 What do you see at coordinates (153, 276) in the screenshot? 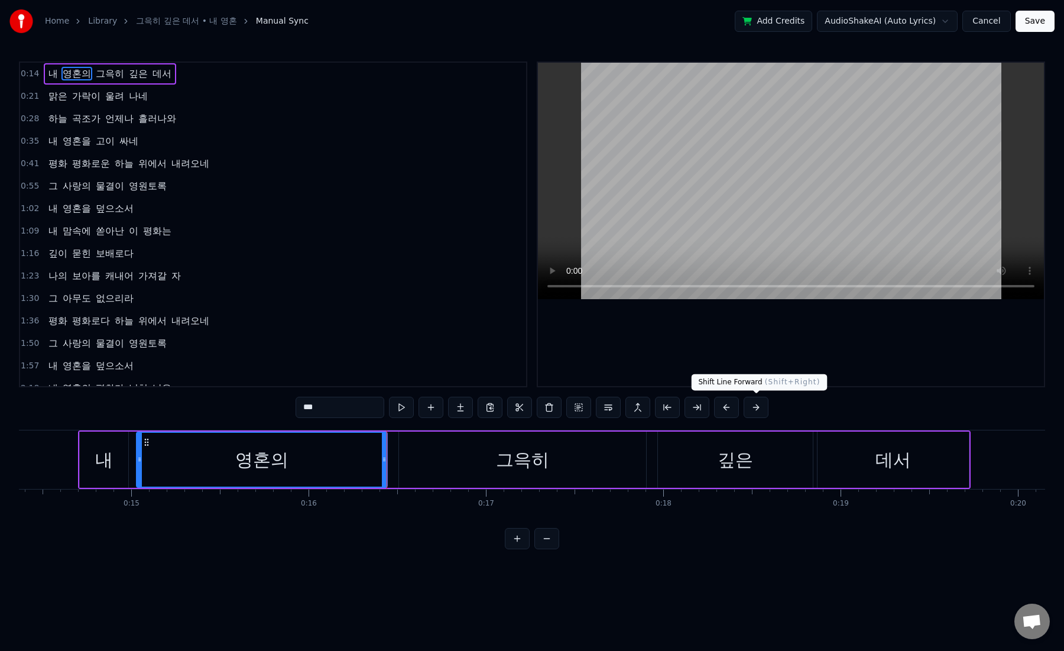
I see `span: 가져갈` at bounding box center [153, 276].